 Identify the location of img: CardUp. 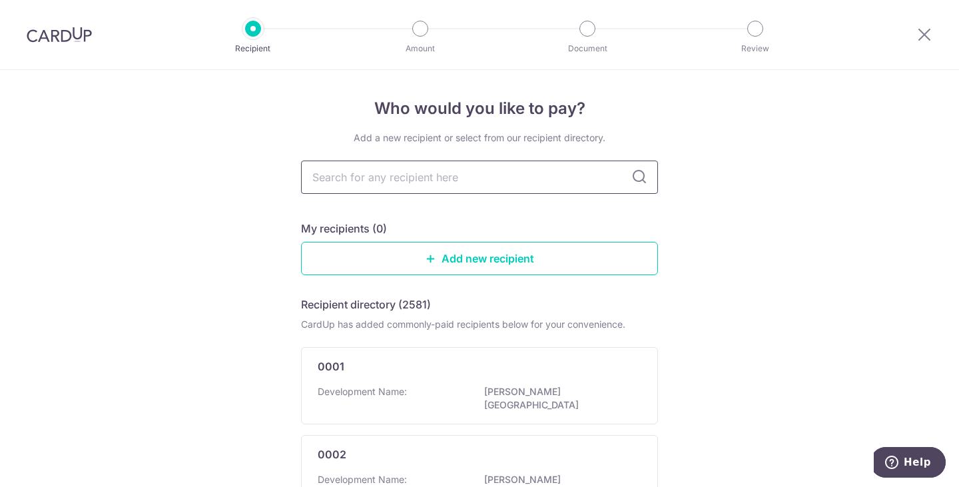
(59, 35).